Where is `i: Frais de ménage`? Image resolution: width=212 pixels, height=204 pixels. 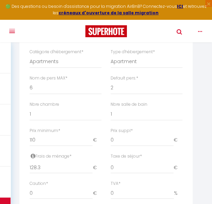
i: Frais de ménage is located at coordinates (33, 155).